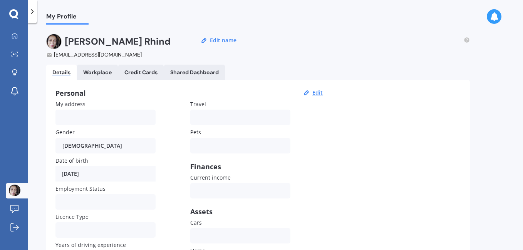 Image resolution: width=523 pixels, height=250 pixels. Describe the element at coordinates (196, 222) in the screenshot. I see `span: Cars` at that location.